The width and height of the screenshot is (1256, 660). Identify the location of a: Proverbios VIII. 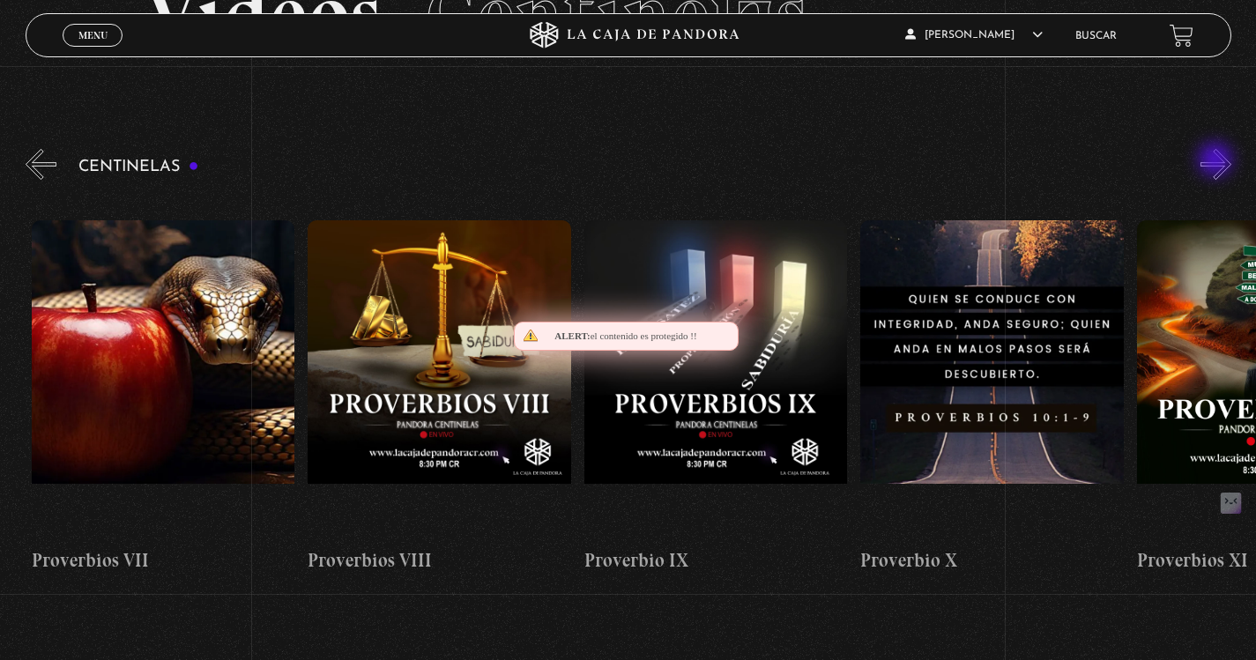
(439, 397).